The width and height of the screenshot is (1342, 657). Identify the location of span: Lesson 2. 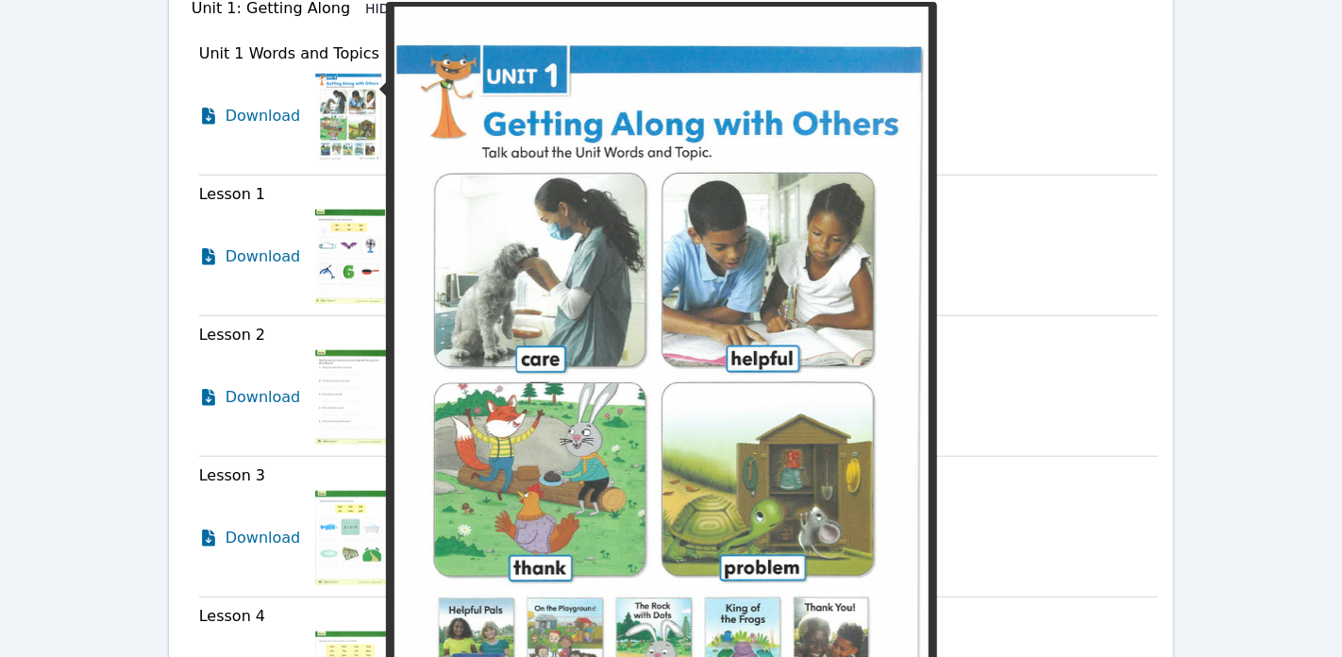
(232, 334).